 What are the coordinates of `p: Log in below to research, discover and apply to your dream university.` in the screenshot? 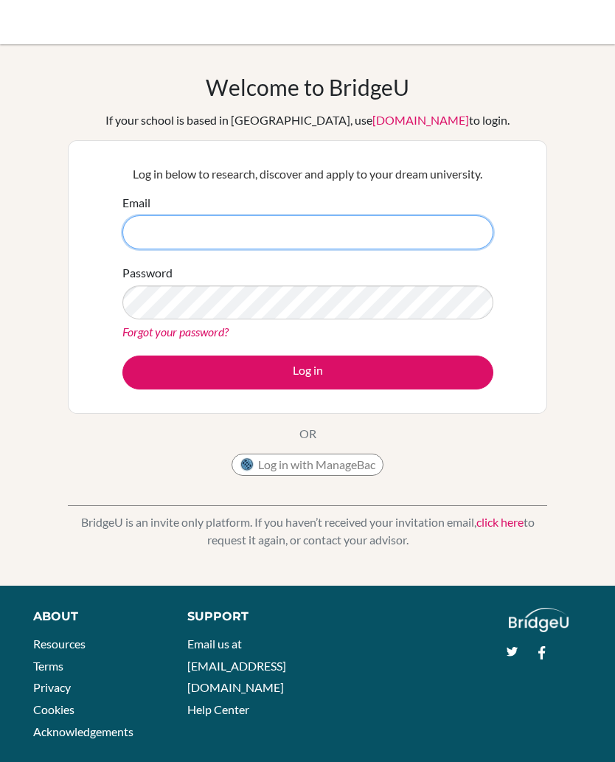 It's located at (308, 174).